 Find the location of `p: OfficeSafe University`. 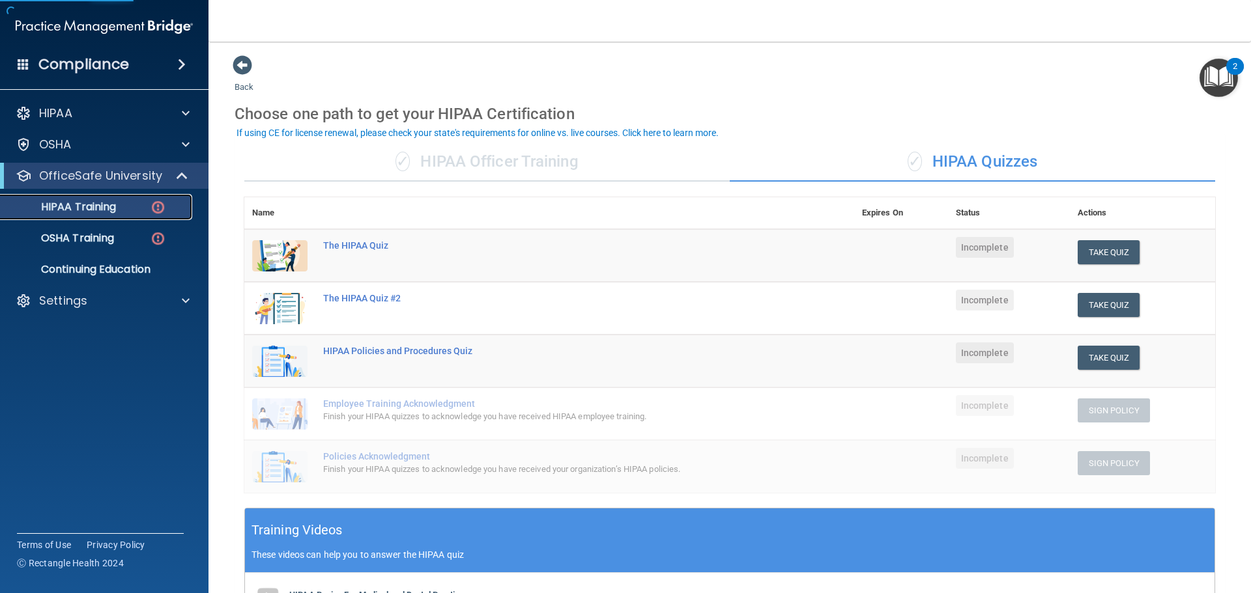

p: OfficeSafe University is located at coordinates (100, 176).